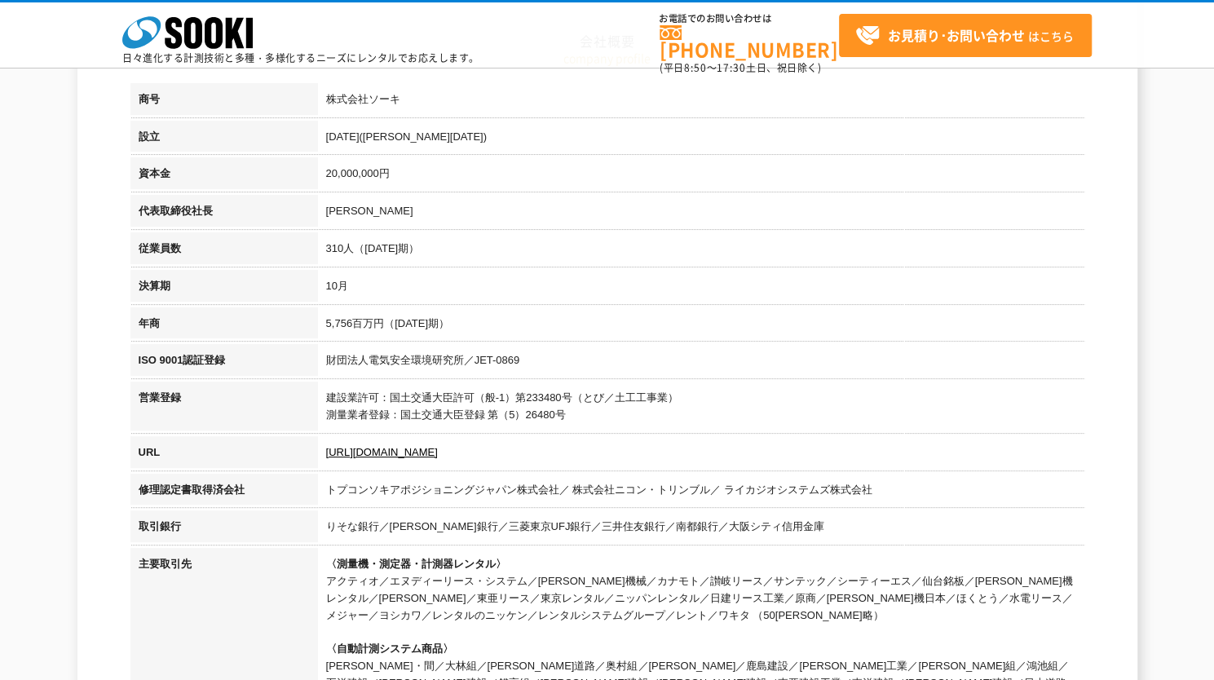 The image size is (1214, 680). Describe the element at coordinates (224, 102) in the screenshot. I see `th: 商号` at that location.